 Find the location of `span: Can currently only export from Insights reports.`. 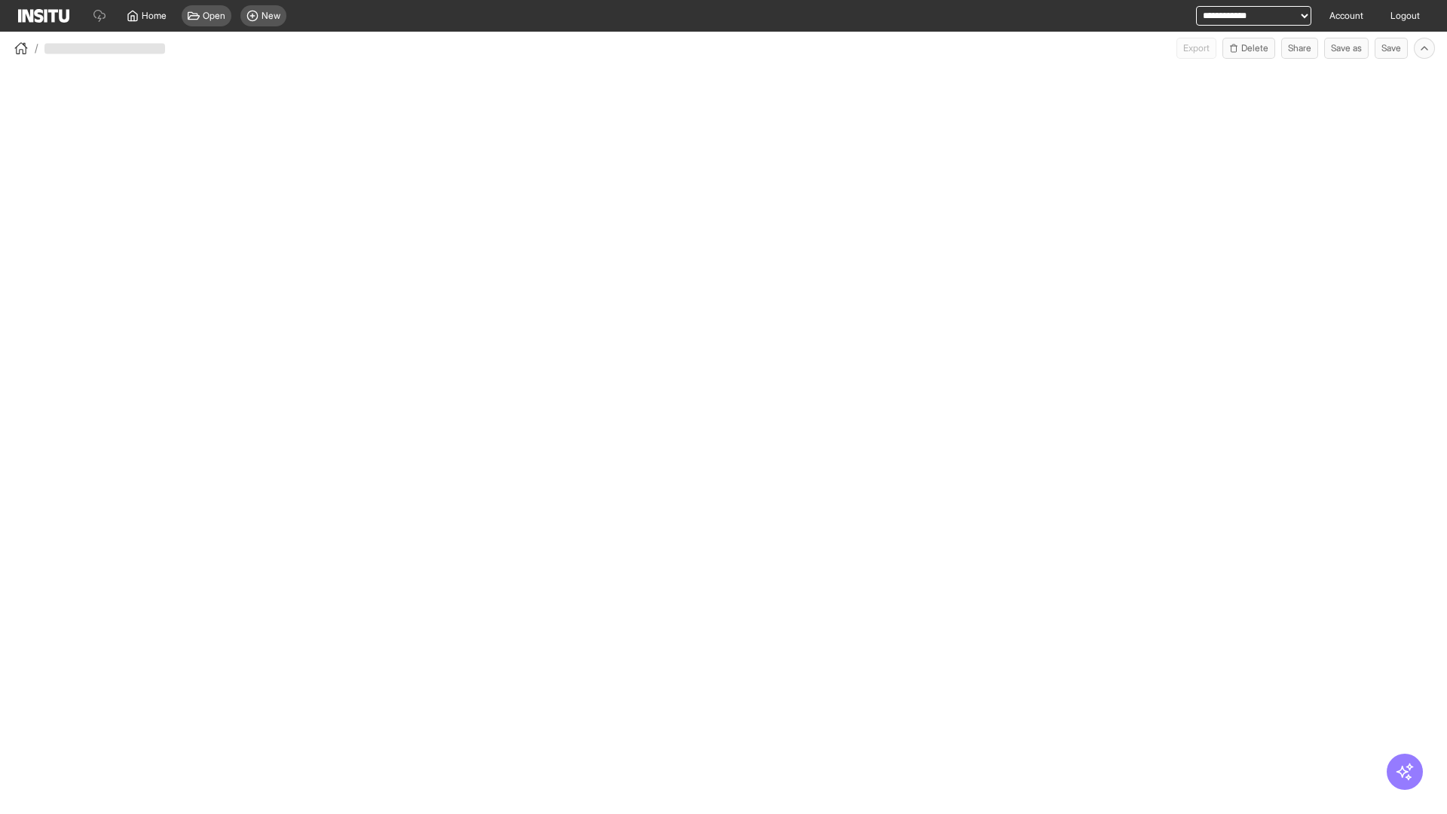

span: Can currently only export from Insights reports. is located at coordinates (1196, 48).